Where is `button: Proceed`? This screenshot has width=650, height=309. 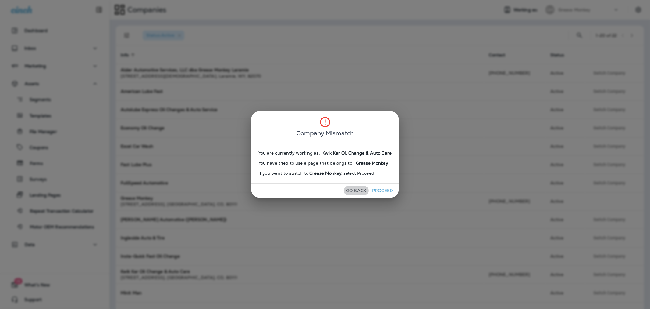 button: Proceed is located at coordinates (383, 190).